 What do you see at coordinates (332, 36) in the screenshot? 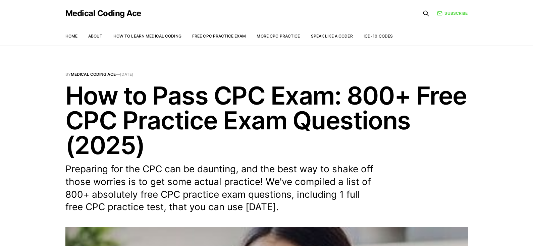
I see `a: Speak Like a Coder` at bounding box center [332, 36].